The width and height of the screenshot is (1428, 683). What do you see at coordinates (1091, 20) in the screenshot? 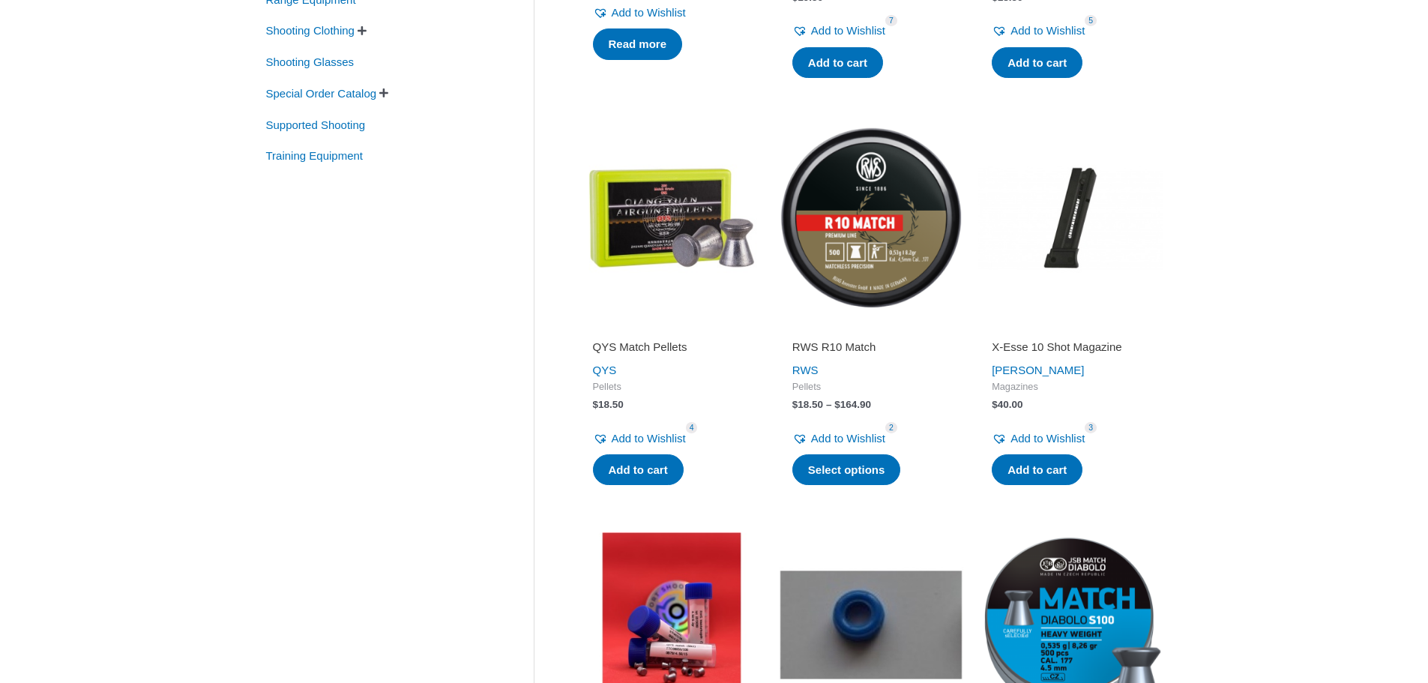
I see `span: 5` at bounding box center [1091, 20].